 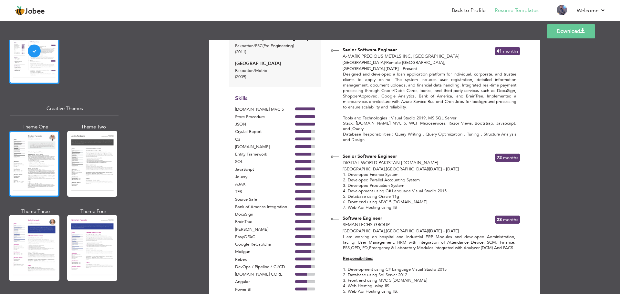 I want to click on span: (2009), so click(x=241, y=77).